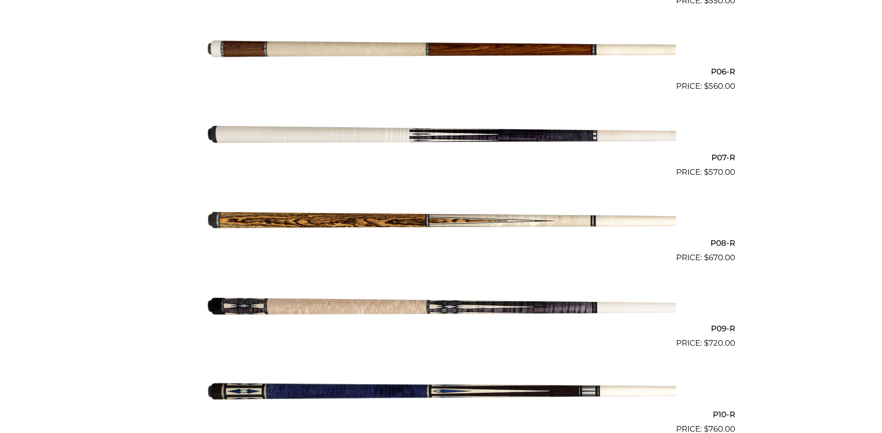  What do you see at coordinates (441, 221) in the screenshot?
I see `img: P08-R` at bounding box center [441, 221].